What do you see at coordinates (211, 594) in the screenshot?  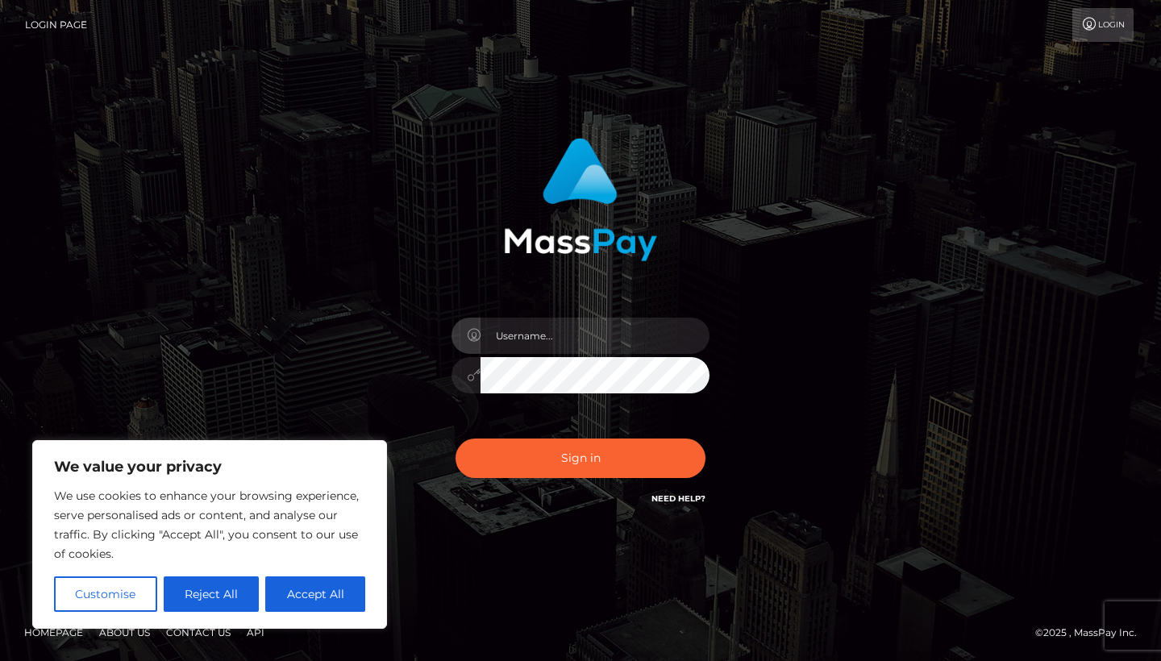 I see `button: Reject All` at bounding box center [211, 594].